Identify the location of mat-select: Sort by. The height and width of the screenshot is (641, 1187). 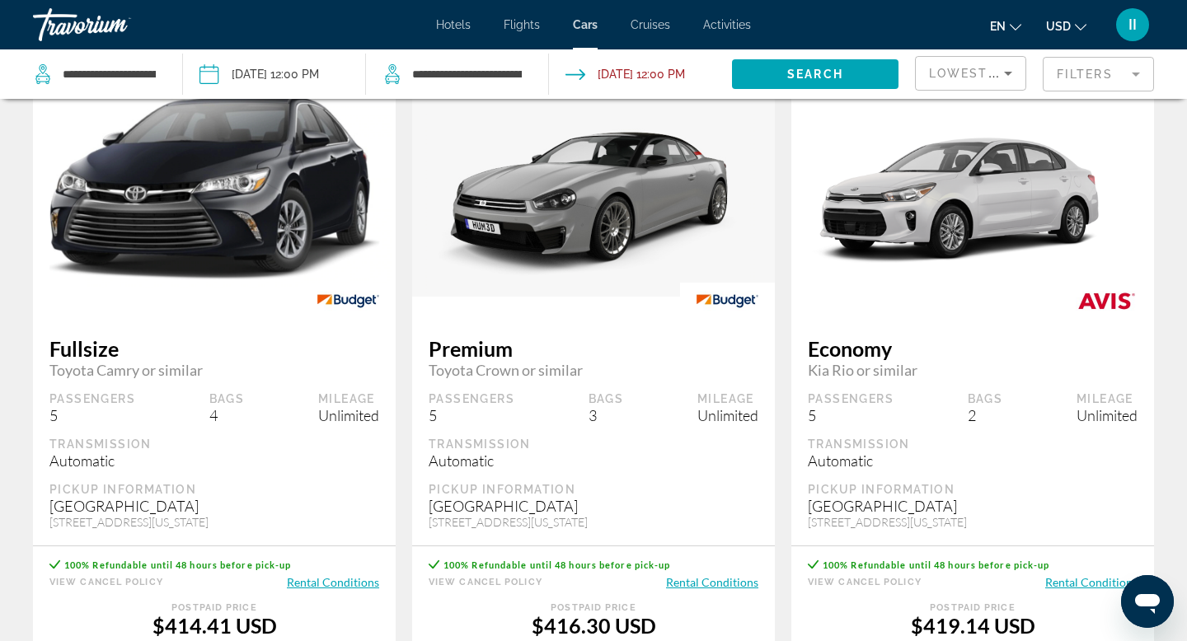
(970, 73).